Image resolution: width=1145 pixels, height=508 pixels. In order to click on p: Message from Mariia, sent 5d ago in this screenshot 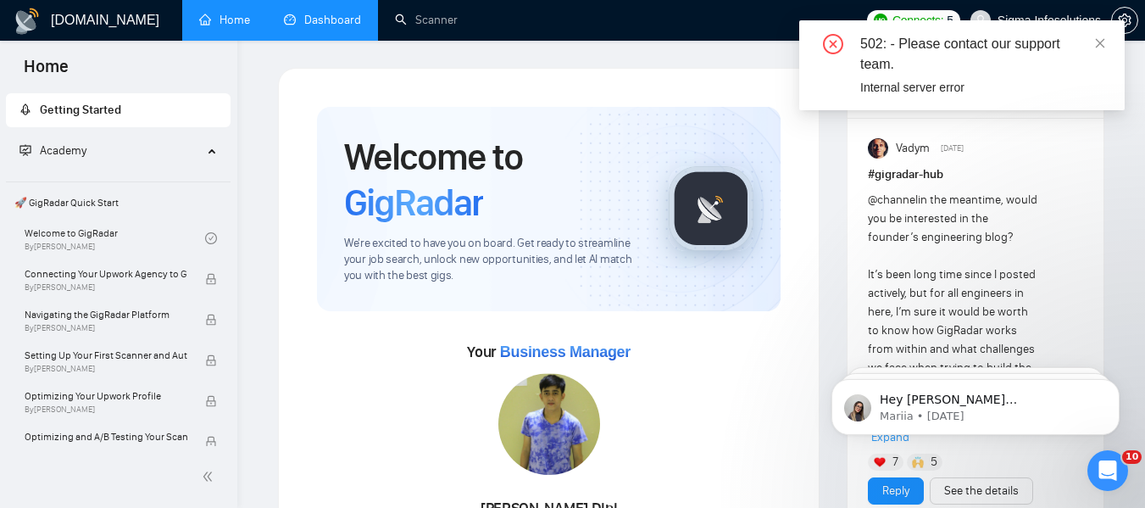, I will do `click(183, 73)`.